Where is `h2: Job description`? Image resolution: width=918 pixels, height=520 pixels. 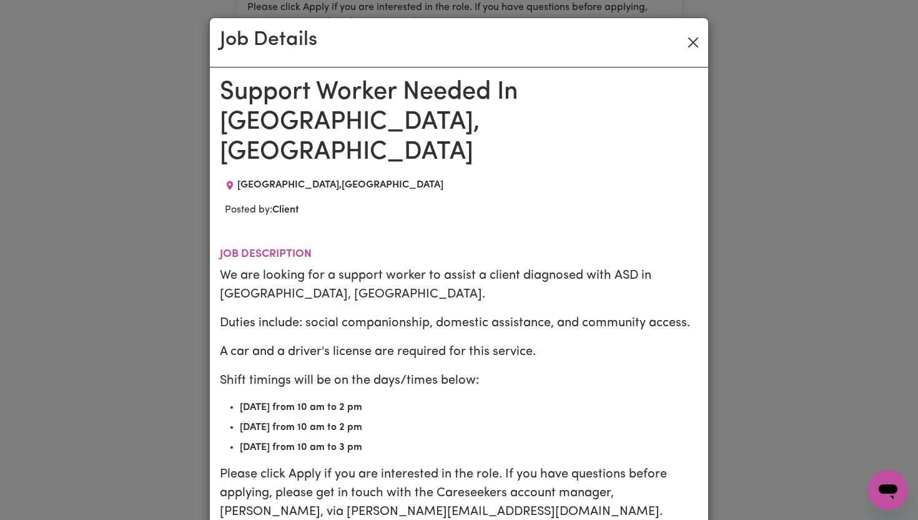 h2: Job description is located at coordinates (459, 254).